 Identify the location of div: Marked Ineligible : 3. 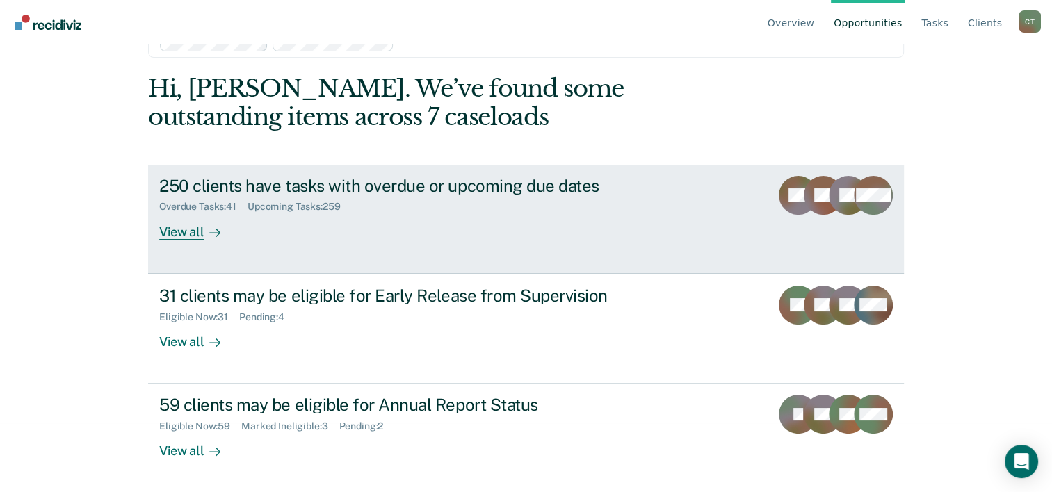
(290, 426).